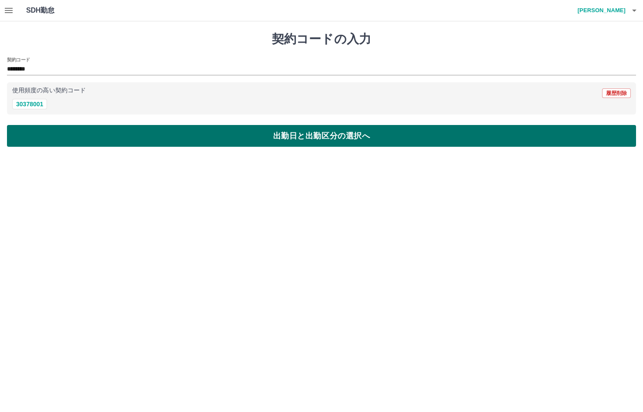  I want to click on h1: 契約コードの入力, so click(321, 39).